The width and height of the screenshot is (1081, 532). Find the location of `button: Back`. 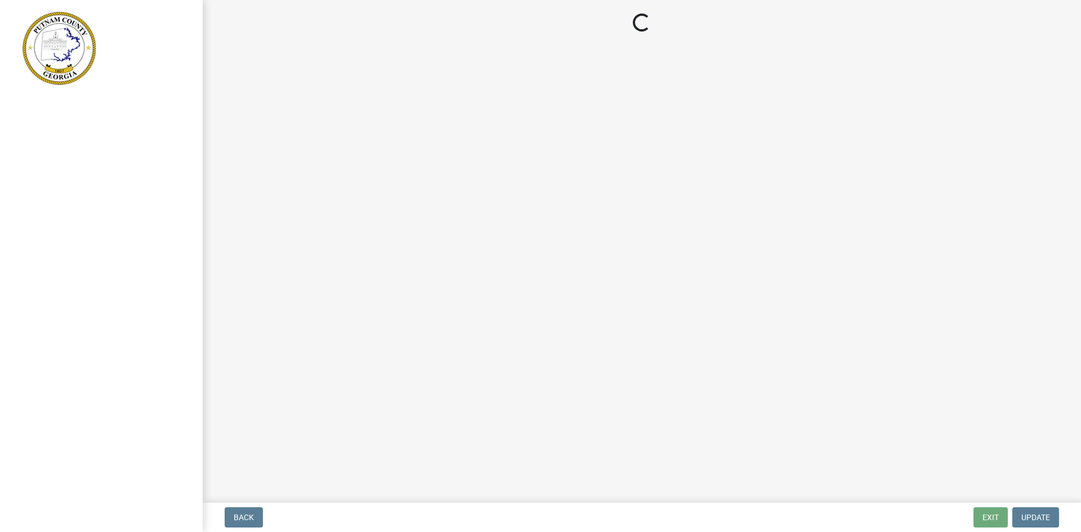

button: Back is located at coordinates (244, 517).